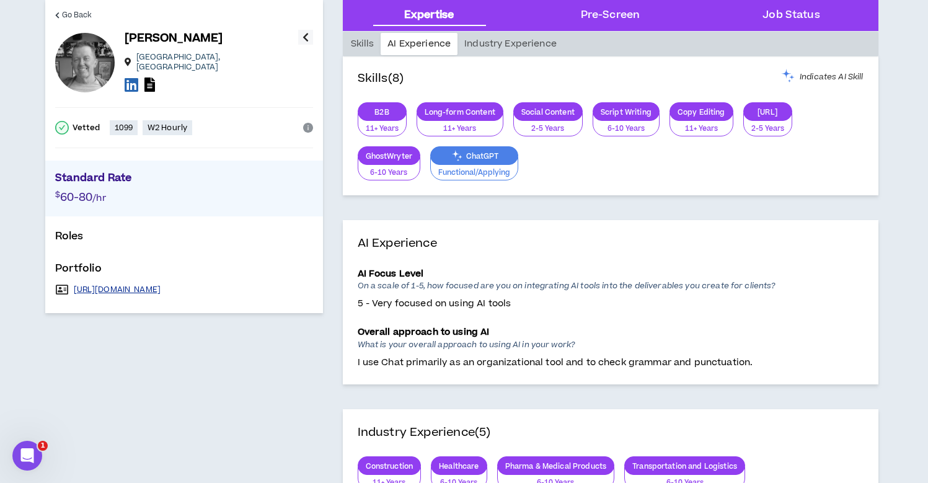 This screenshot has height=483, width=928. What do you see at coordinates (62, 128) in the screenshot?
I see `span: check-circle` at bounding box center [62, 128].